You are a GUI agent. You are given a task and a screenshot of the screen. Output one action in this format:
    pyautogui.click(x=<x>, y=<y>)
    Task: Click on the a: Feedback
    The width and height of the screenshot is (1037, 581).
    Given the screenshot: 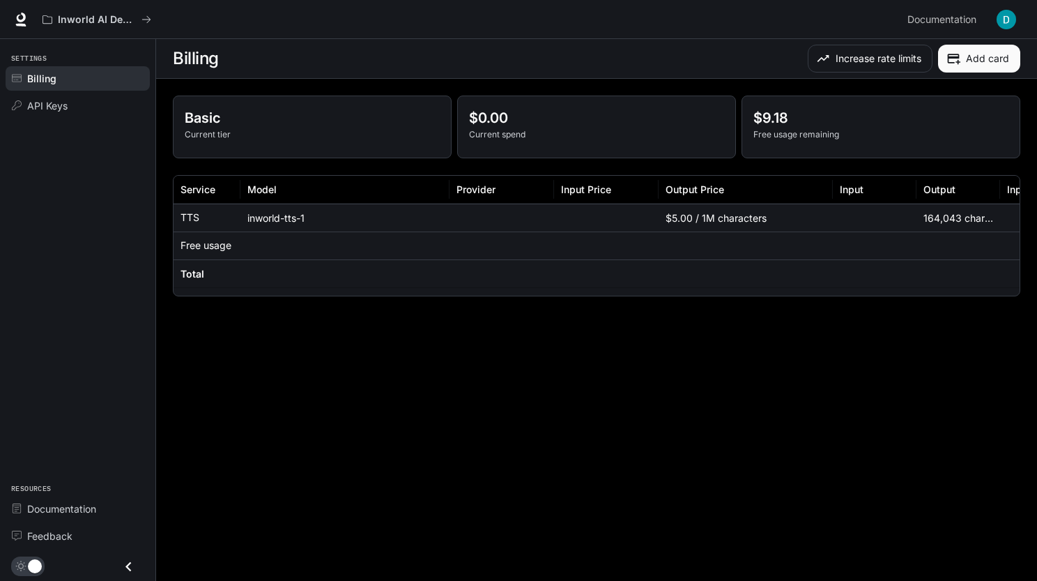 What is the action you would take?
    pyautogui.click(x=77, y=535)
    